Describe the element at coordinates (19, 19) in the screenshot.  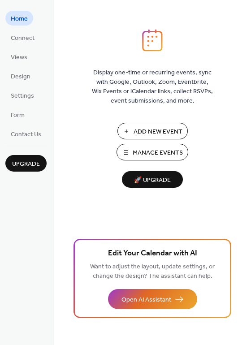
I see `span: Home` at that location.